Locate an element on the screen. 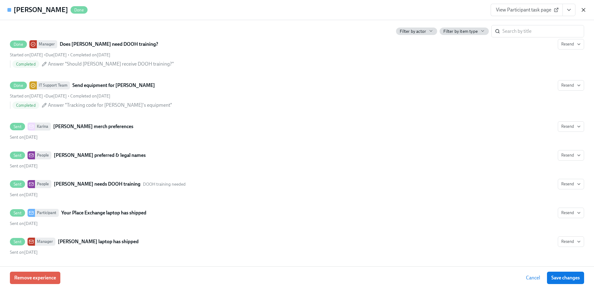 This screenshot has width=594, height=289. span: Remove experience is located at coordinates (35, 278).